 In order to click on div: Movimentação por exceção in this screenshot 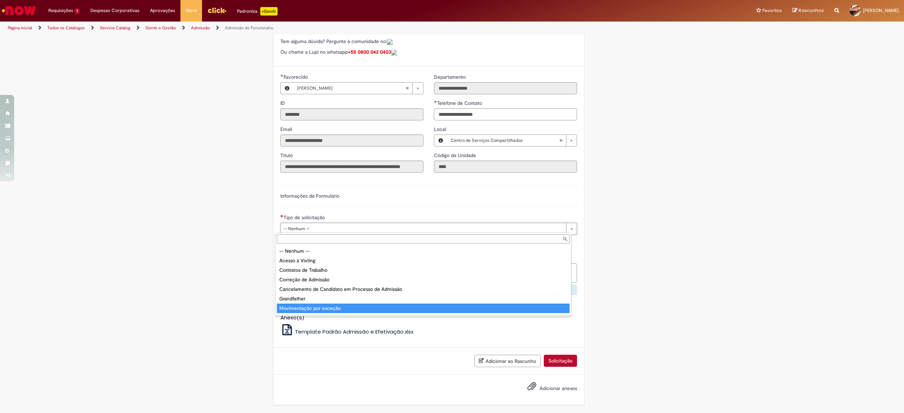, I will do `click(423, 308)`.